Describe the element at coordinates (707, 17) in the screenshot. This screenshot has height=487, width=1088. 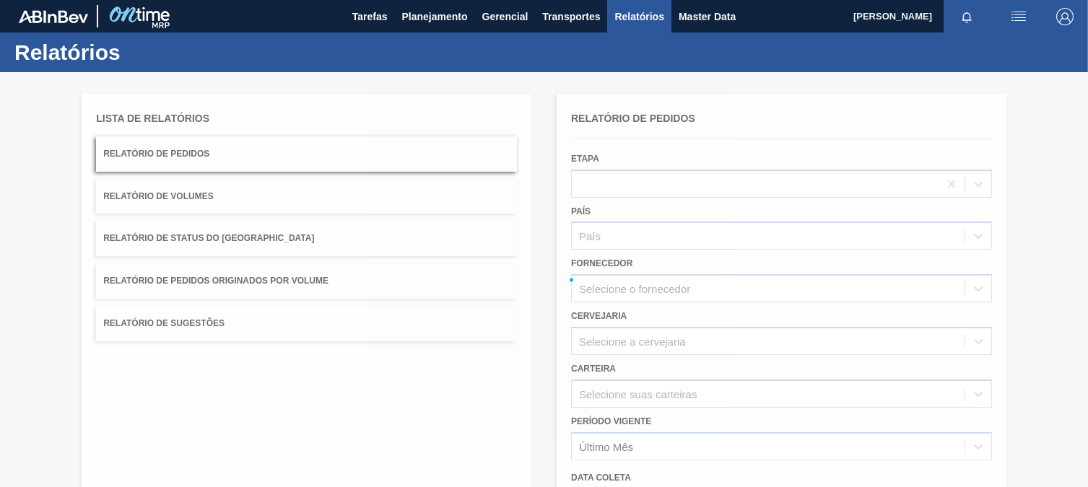
I see `span: Master Data` at that location.